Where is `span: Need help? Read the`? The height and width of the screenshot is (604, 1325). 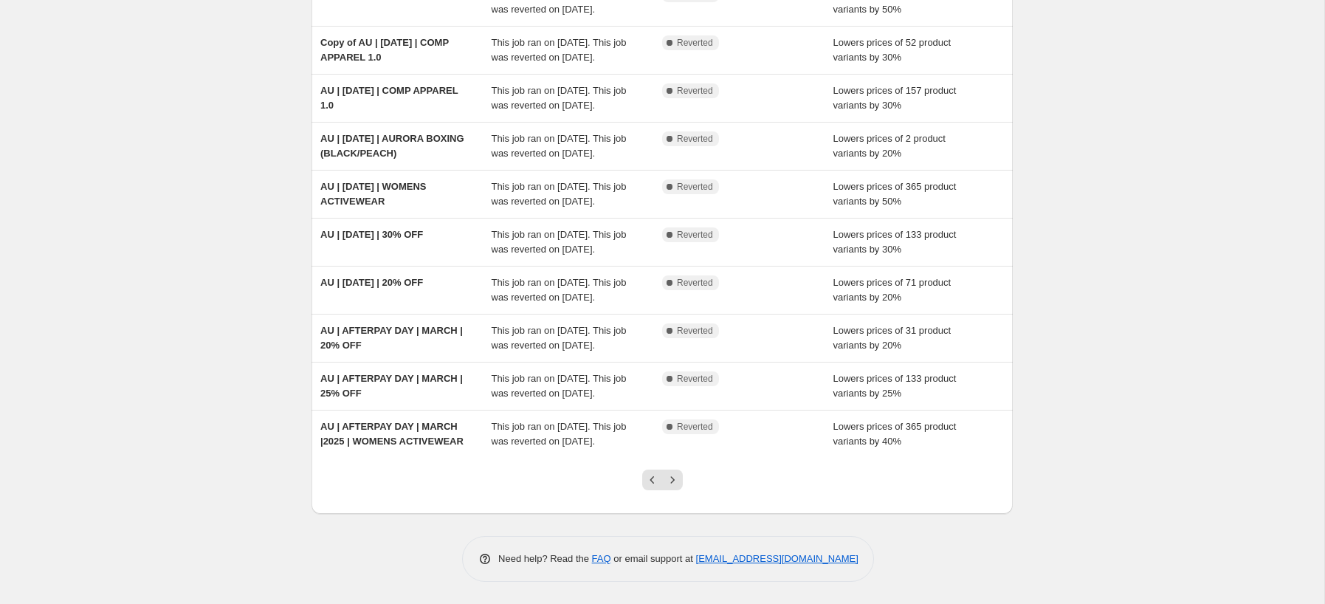 span: Need help? Read the is located at coordinates (545, 558).